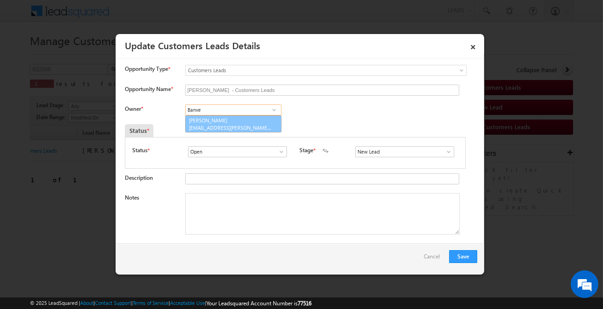 The width and height of the screenshot is (603, 309). What do you see at coordinates (27, 54) in the screenshot?
I see `img: d_60004797649_company_0_60004797649` at bounding box center [27, 54].